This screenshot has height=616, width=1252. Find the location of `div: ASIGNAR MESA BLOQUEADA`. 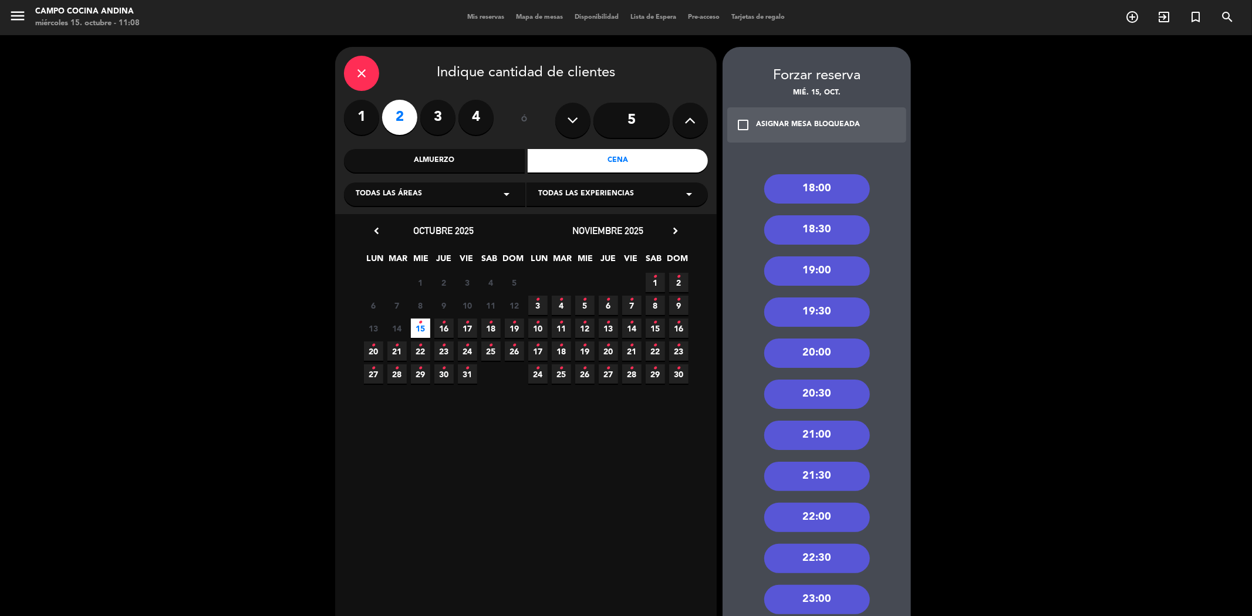

div: ASIGNAR MESA BLOQUEADA is located at coordinates (807, 125).